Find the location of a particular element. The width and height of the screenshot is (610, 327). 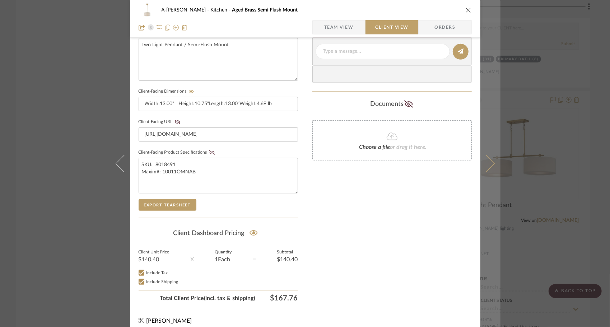

span: Choose a file is located at coordinates (375, 147).